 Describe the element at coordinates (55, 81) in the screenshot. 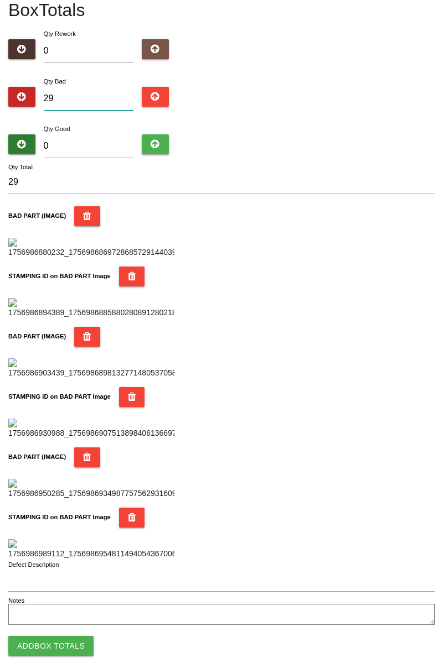

I see `label: Qty Bad` at that location.